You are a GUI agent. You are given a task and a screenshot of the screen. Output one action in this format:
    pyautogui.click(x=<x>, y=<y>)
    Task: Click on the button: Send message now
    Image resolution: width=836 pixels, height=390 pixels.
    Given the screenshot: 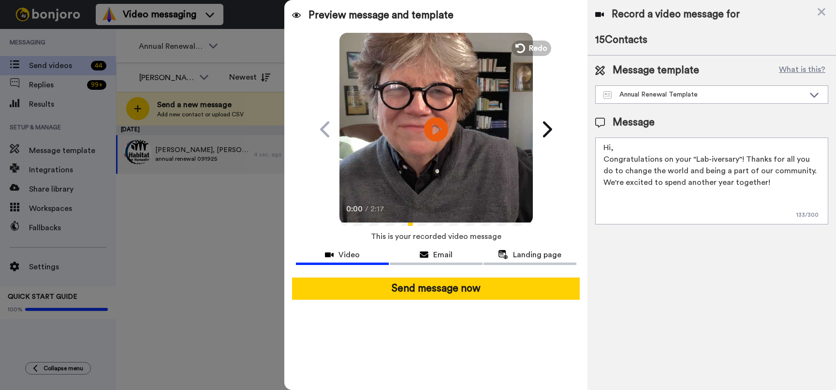 What is the action you would take?
    pyautogui.click(x=436, y=289)
    